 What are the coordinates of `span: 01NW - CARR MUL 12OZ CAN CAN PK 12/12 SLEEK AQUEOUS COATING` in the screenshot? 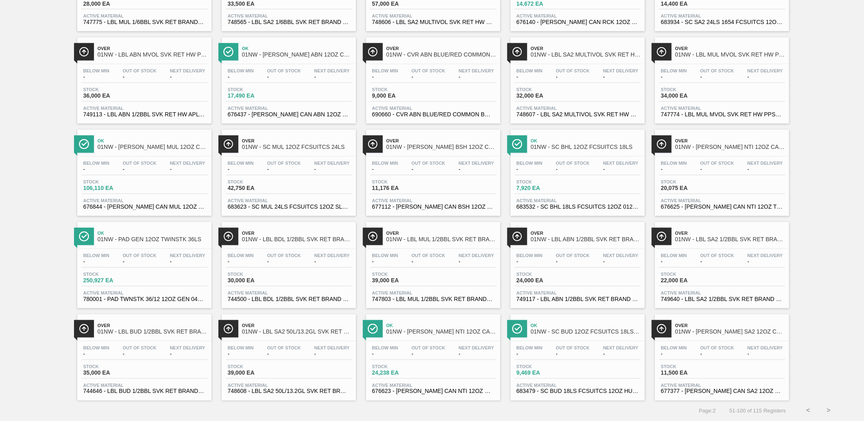 It's located at (153, 147).